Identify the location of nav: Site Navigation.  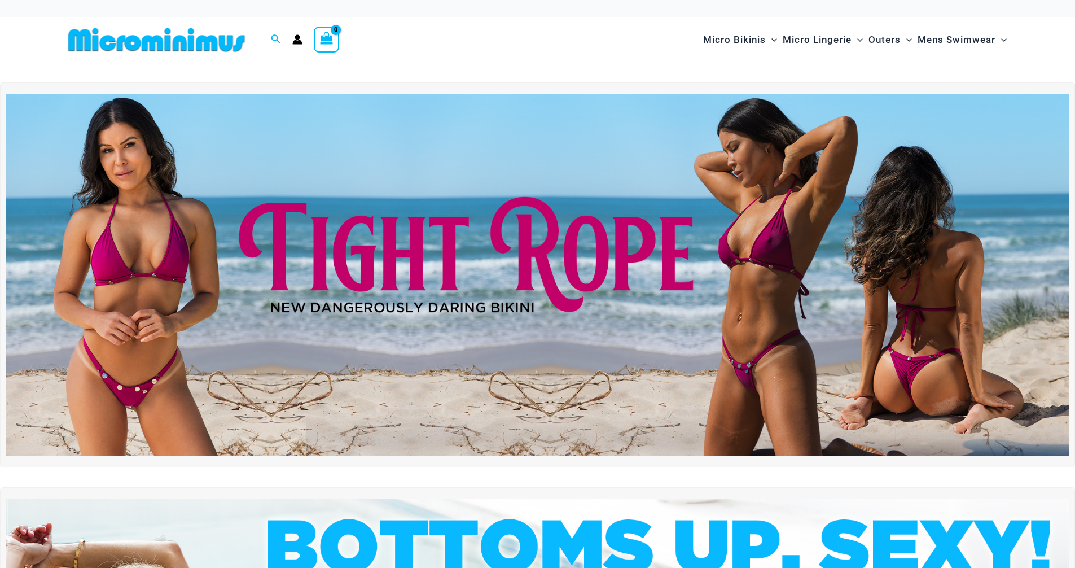
(855, 40).